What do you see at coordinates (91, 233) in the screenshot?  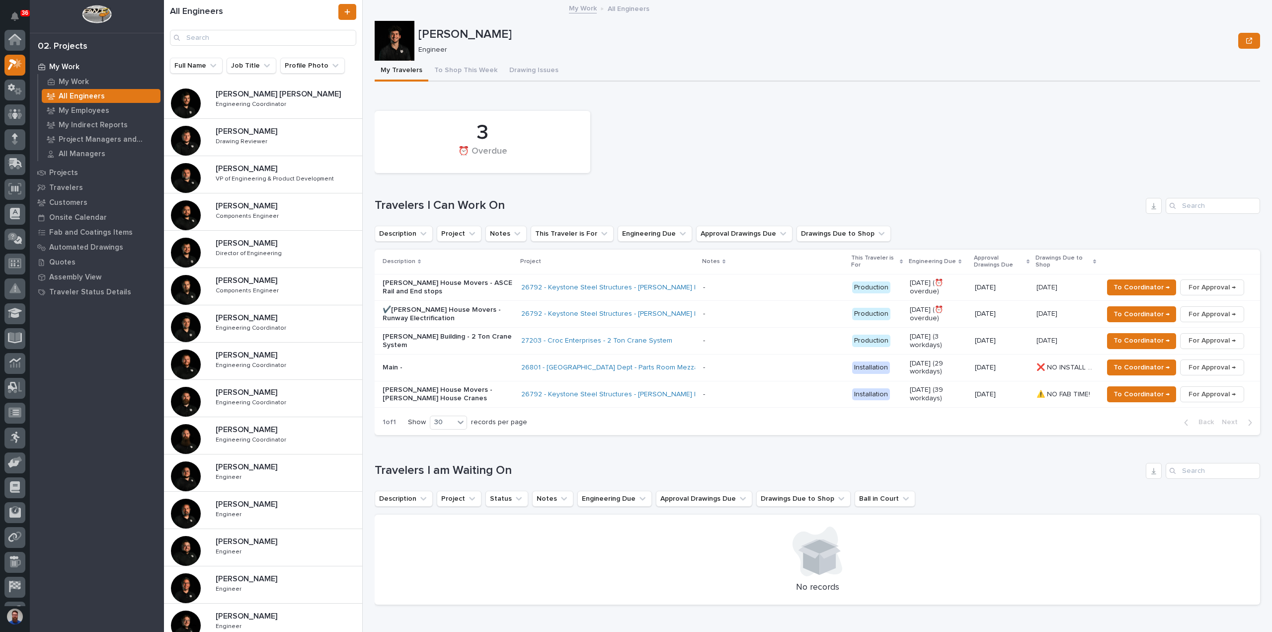 I see `p: Fab and Coatings Items` at bounding box center [91, 233].